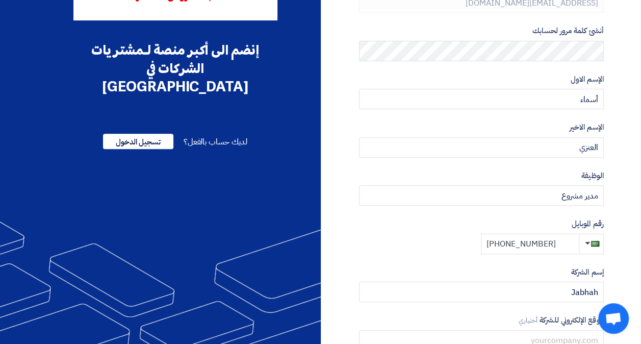  Describe the element at coordinates (481, 127) in the screenshot. I see `label: الإسم الاخير` at that location.